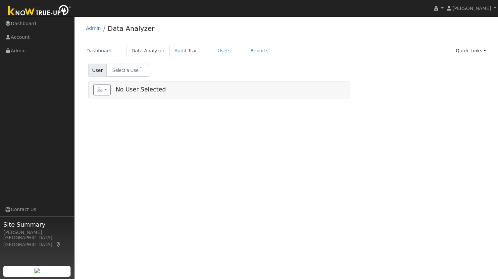  I want to click on img: retrieve, so click(37, 271).